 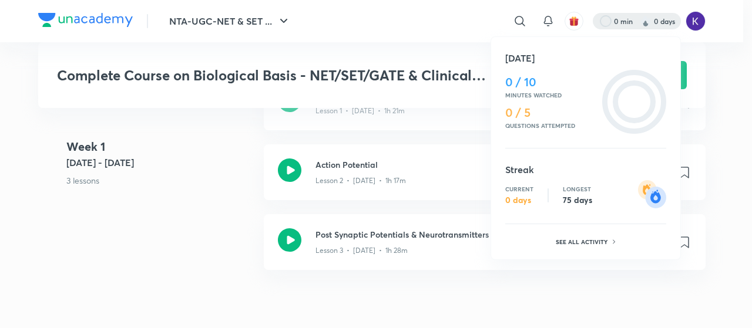 I want to click on p: Longest, so click(x=578, y=189).